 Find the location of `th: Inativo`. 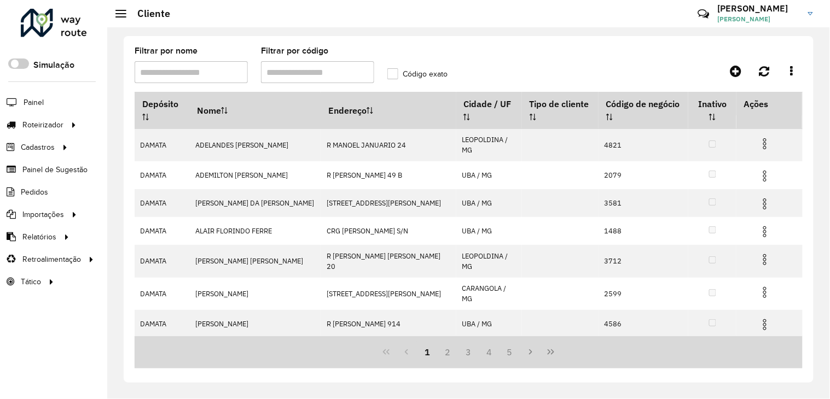

th: Inativo is located at coordinates (712, 110).